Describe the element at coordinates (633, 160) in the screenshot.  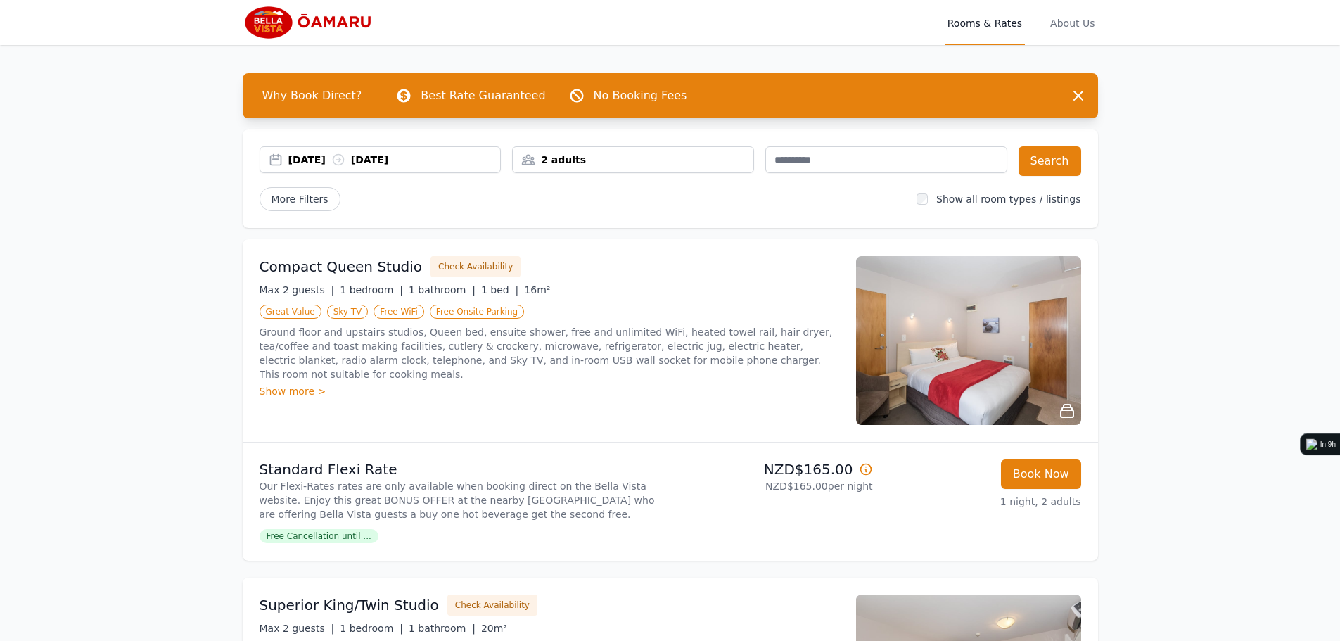
I see `div: 2 adults` at that location.